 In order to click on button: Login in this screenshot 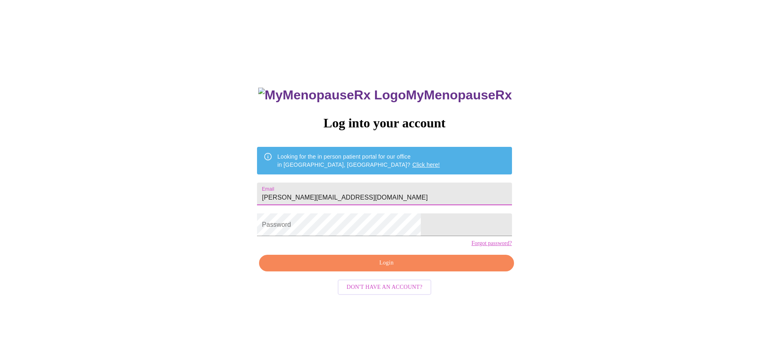, I will do `click(386, 263)`.